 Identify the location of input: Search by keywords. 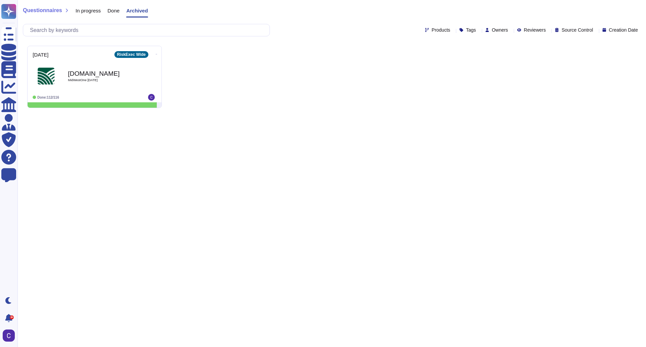
(148, 30).